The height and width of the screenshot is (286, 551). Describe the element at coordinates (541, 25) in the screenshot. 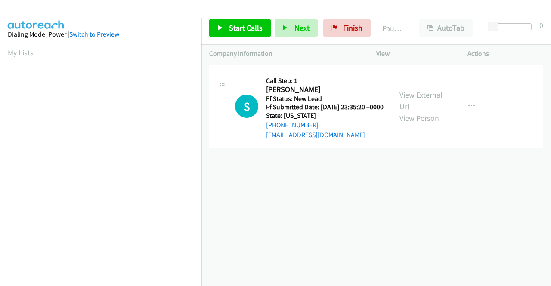

I see `div: 0` at that location.